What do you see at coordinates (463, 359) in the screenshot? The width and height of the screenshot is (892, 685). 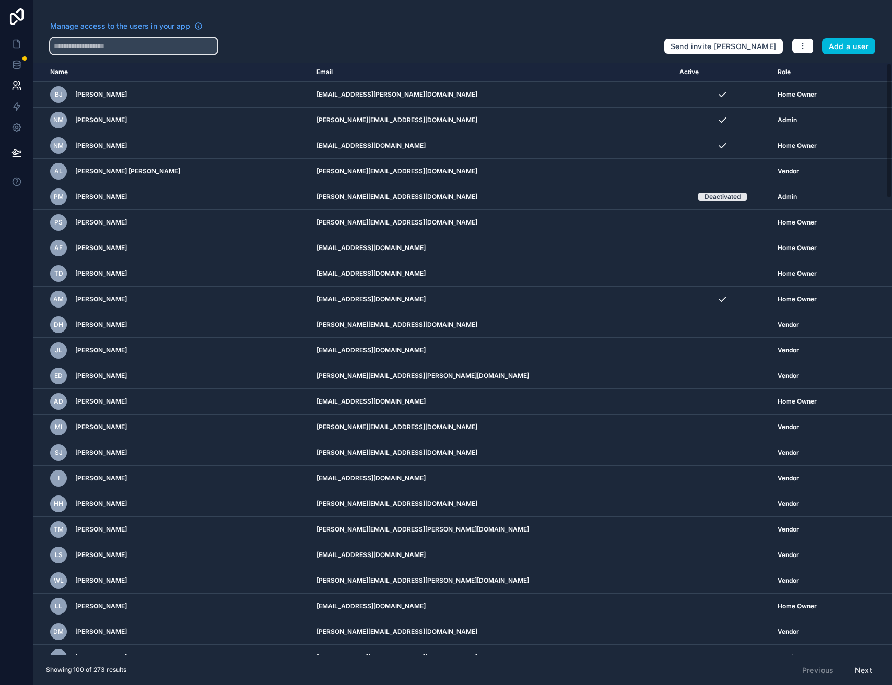 I see `div: scrollable content` at bounding box center [463, 359].